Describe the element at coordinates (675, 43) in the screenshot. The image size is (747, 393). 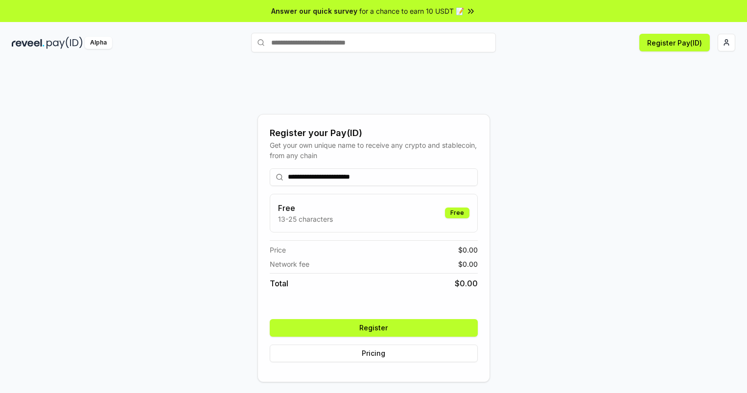
I see `button: Register Pay(ID)` at that location.